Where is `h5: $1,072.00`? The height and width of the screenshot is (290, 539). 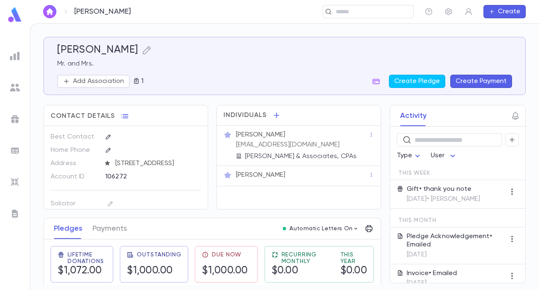 h5: $1,072.00 is located at coordinates (82, 271).